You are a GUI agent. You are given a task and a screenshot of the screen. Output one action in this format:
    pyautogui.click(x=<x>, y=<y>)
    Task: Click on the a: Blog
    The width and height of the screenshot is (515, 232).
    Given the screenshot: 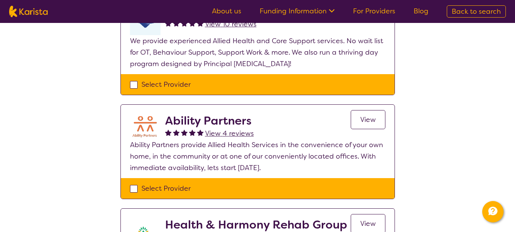 What is the action you would take?
    pyautogui.click(x=421, y=11)
    